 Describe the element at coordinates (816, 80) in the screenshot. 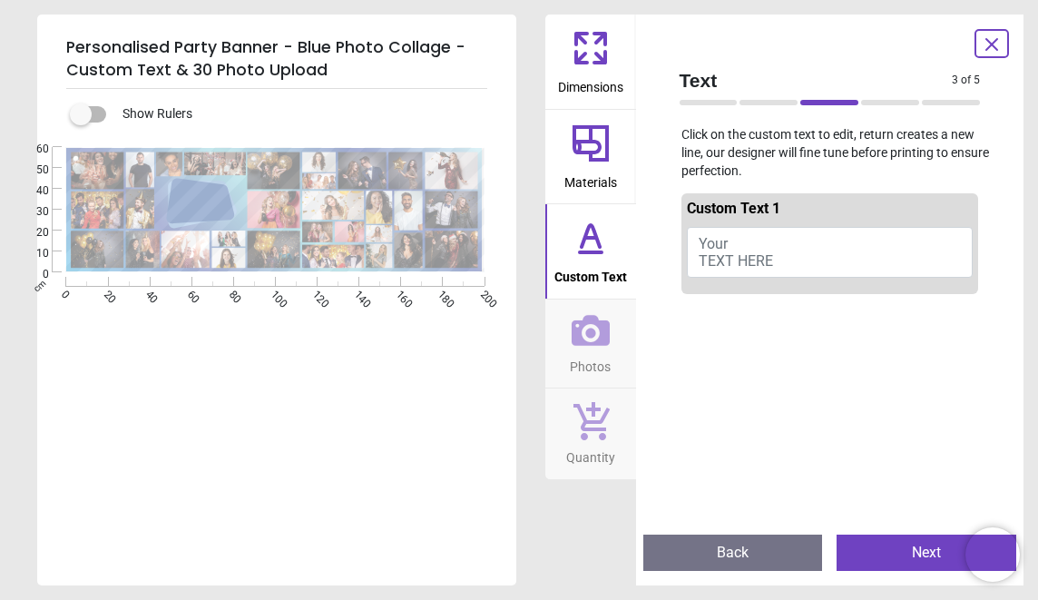

I see `span: Text` at that location.